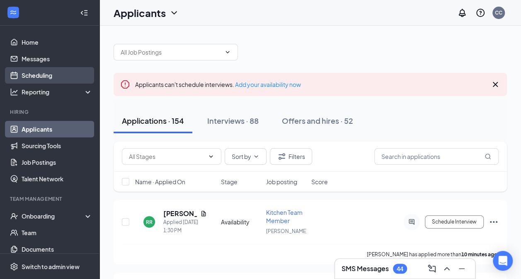 This screenshot has height=279, width=521. I want to click on a: Add your availability now, so click(268, 85).